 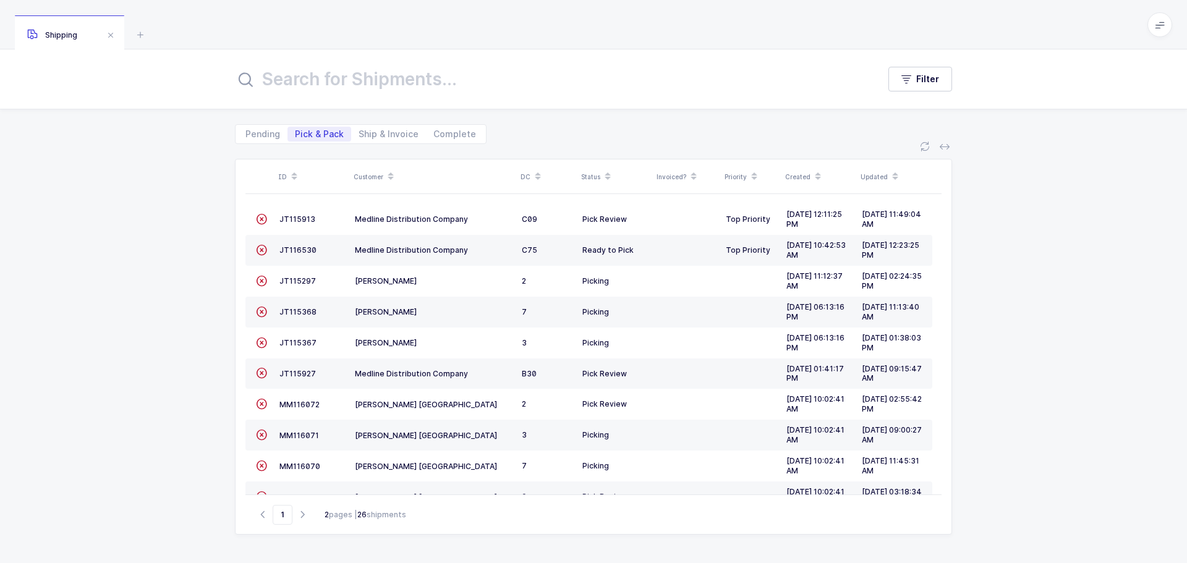 I want to click on div: Priority, so click(x=751, y=177).